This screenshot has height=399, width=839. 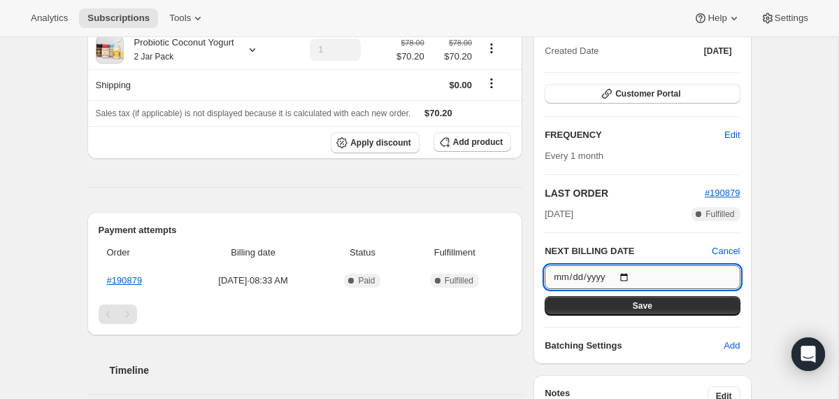 I want to click on button: Shipping actions, so click(x=492, y=83).